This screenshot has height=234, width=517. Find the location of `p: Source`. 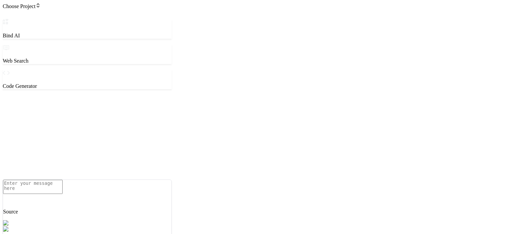

p: Source is located at coordinates (87, 212).